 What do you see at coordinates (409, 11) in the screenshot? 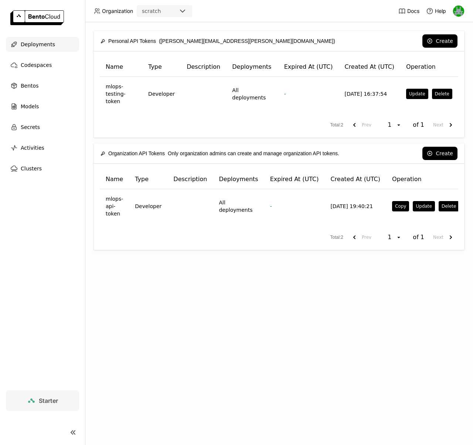
I see `a: Docs` at bounding box center [409, 11].